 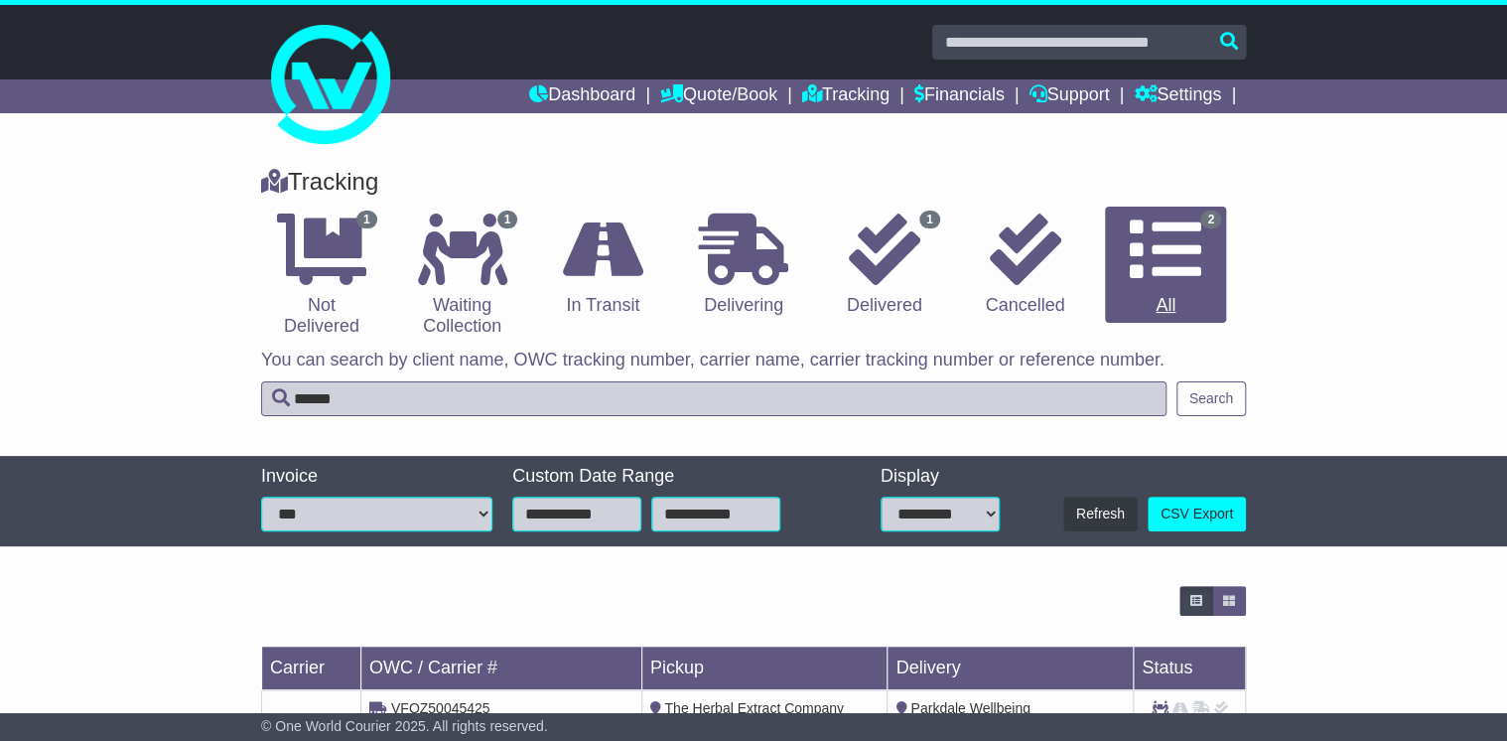 What do you see at coordinates (1070, 96) in the screenshot?
I see `a: Support` at bounding box center [1070, 96].